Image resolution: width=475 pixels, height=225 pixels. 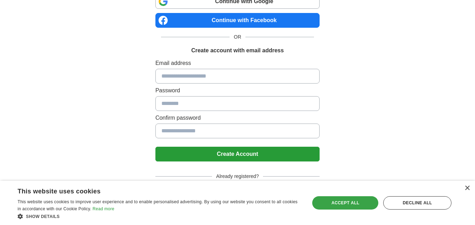 What do you see at coordinates (150, 190) in the screenshot?
I see `div: This website uses cookies` at bounding box center [150, 190].